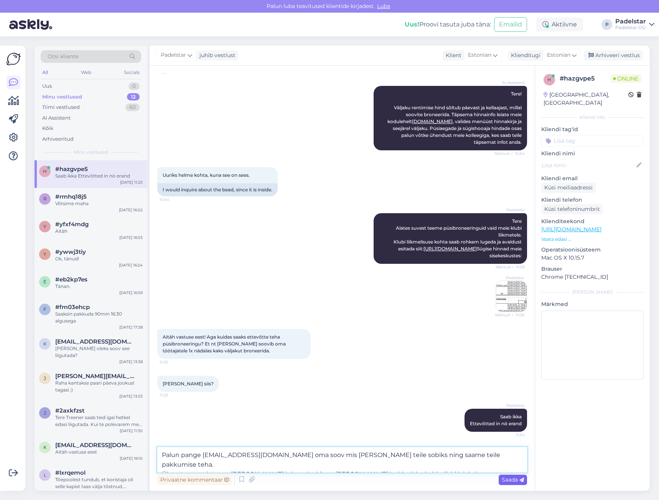 This screenshot has width=659, height=500. Describe the element at coordinates (45, 475) in the screenshot. I see `span: l` at that location.